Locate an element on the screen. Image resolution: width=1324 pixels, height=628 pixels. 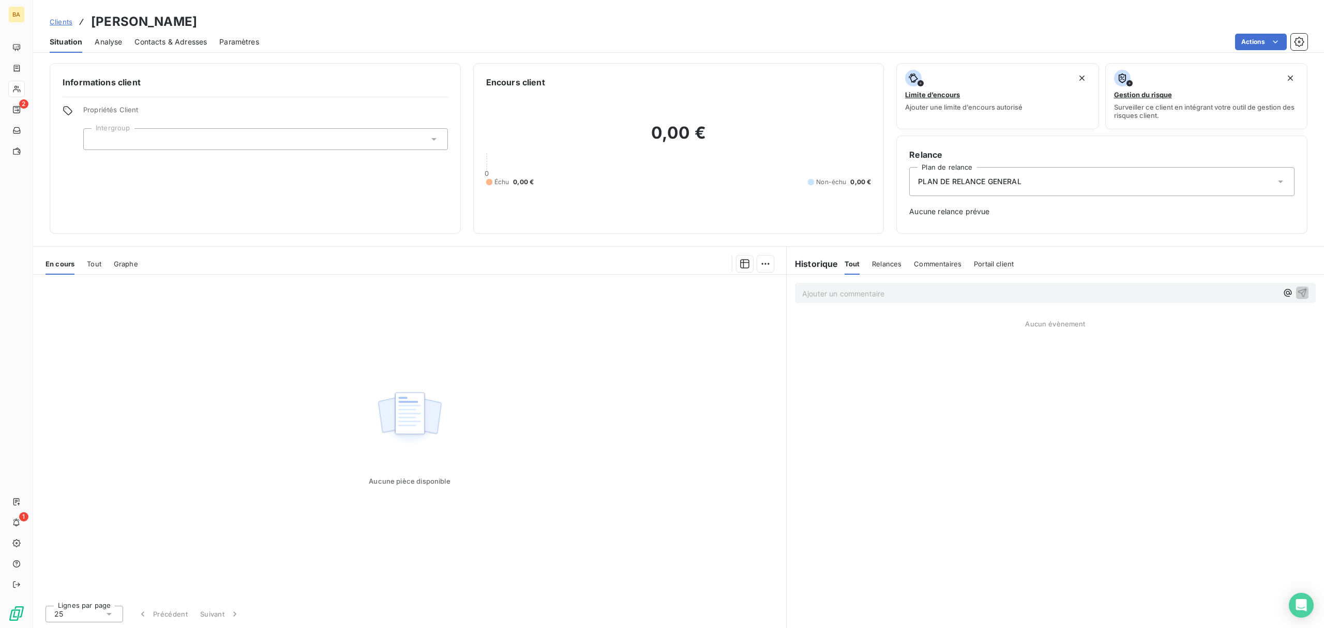
span: Clients is located at coordinates (61, 22).